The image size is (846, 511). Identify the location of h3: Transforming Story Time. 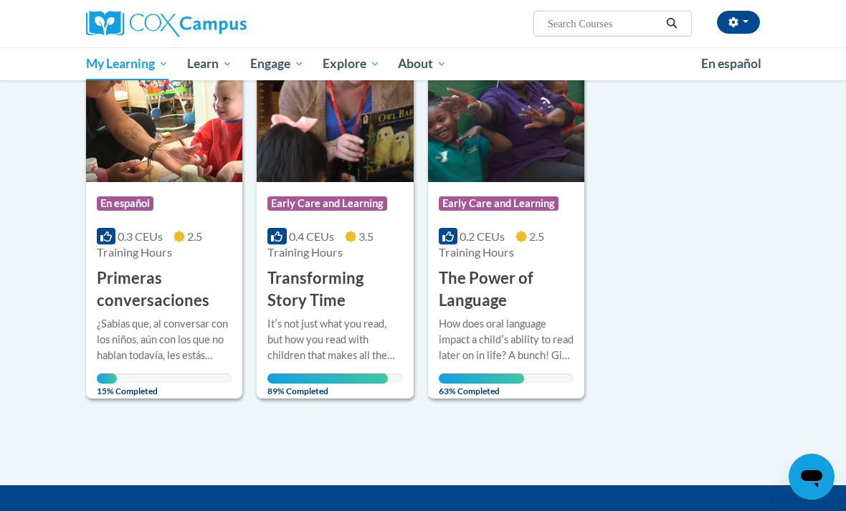
(335, 290).